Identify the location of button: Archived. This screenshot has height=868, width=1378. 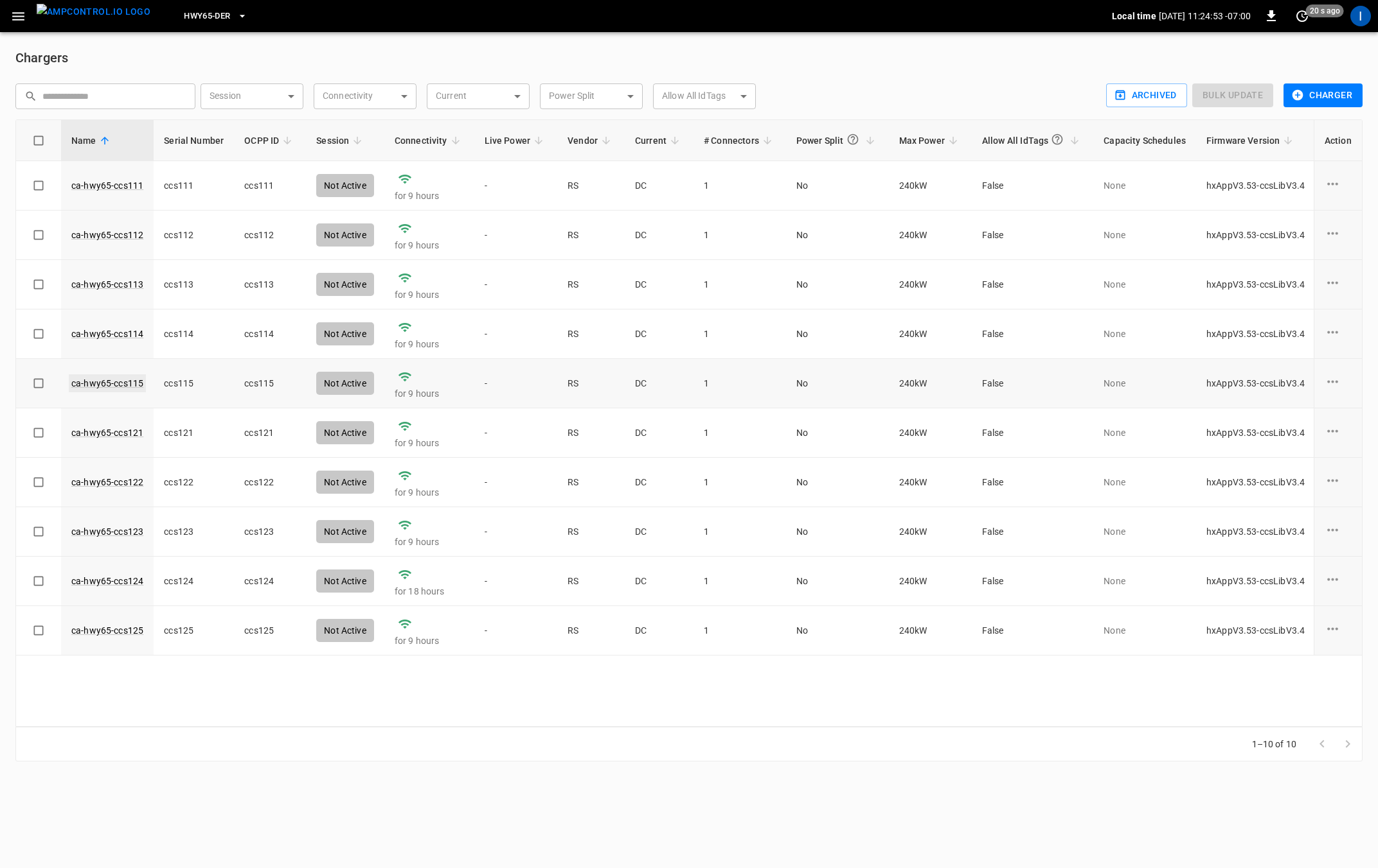
(1146, 95).